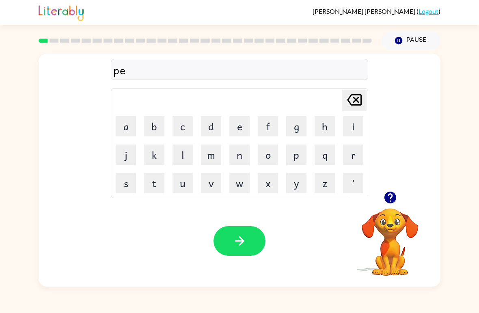  What do you see at coordinates (297, 183) in the screenshot?
I see `button: y` at bounding box center [297, 183].